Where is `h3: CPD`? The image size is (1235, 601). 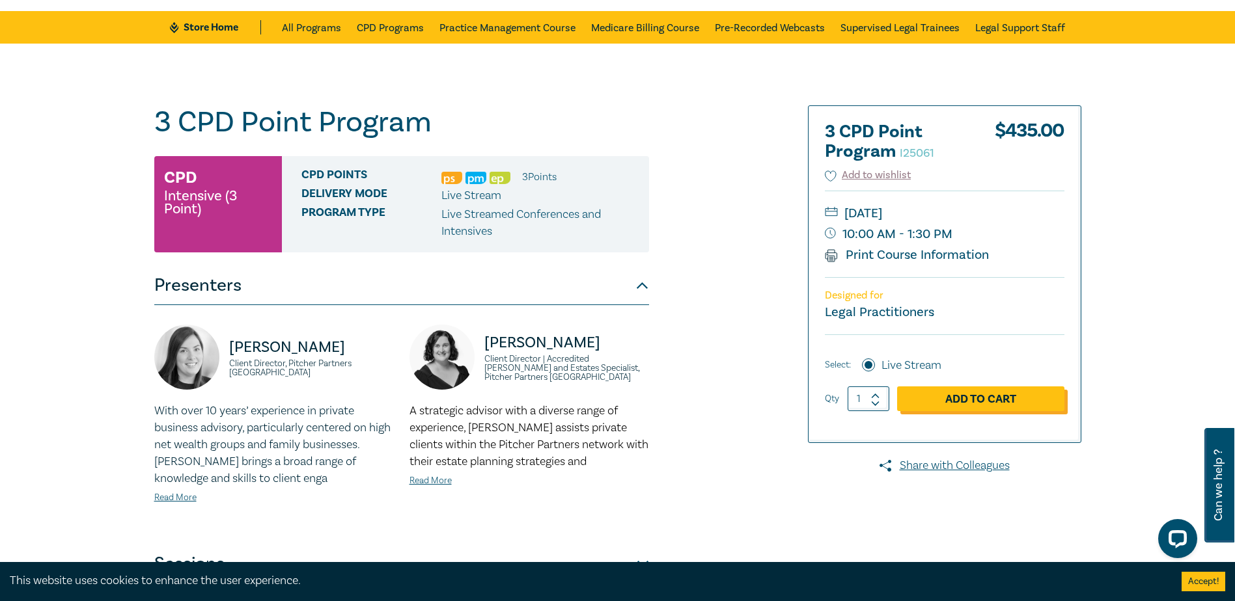
h3: CPD is located at coordinates (180, 178).